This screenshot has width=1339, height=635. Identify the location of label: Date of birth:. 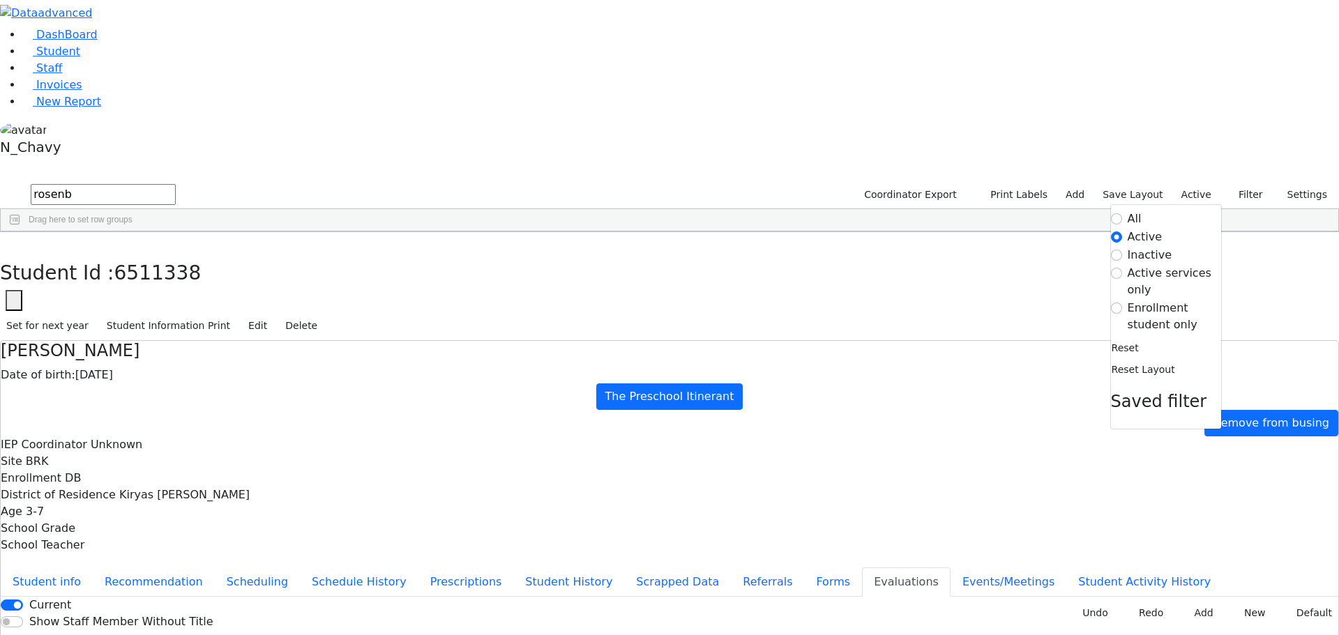
(38, 375).